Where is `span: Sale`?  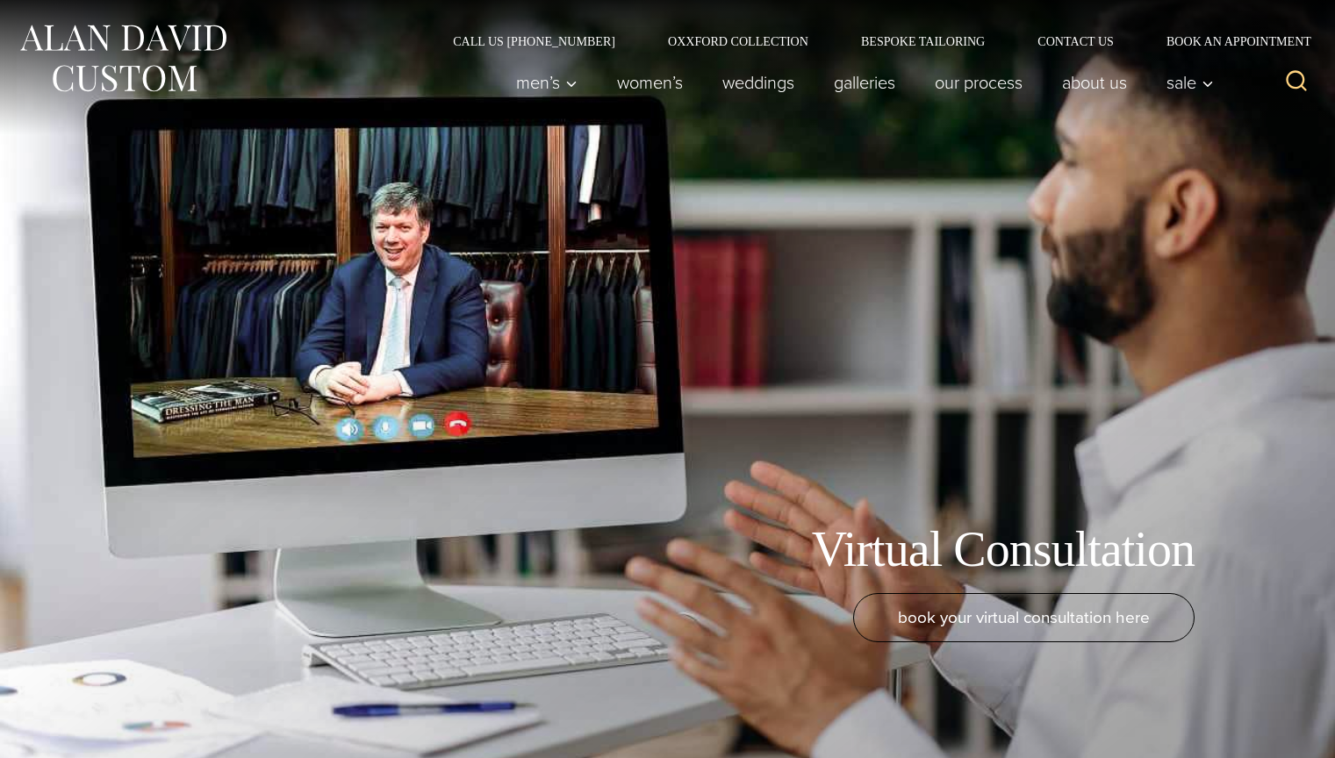 span: Sale is located at coordinates (1190, 82).